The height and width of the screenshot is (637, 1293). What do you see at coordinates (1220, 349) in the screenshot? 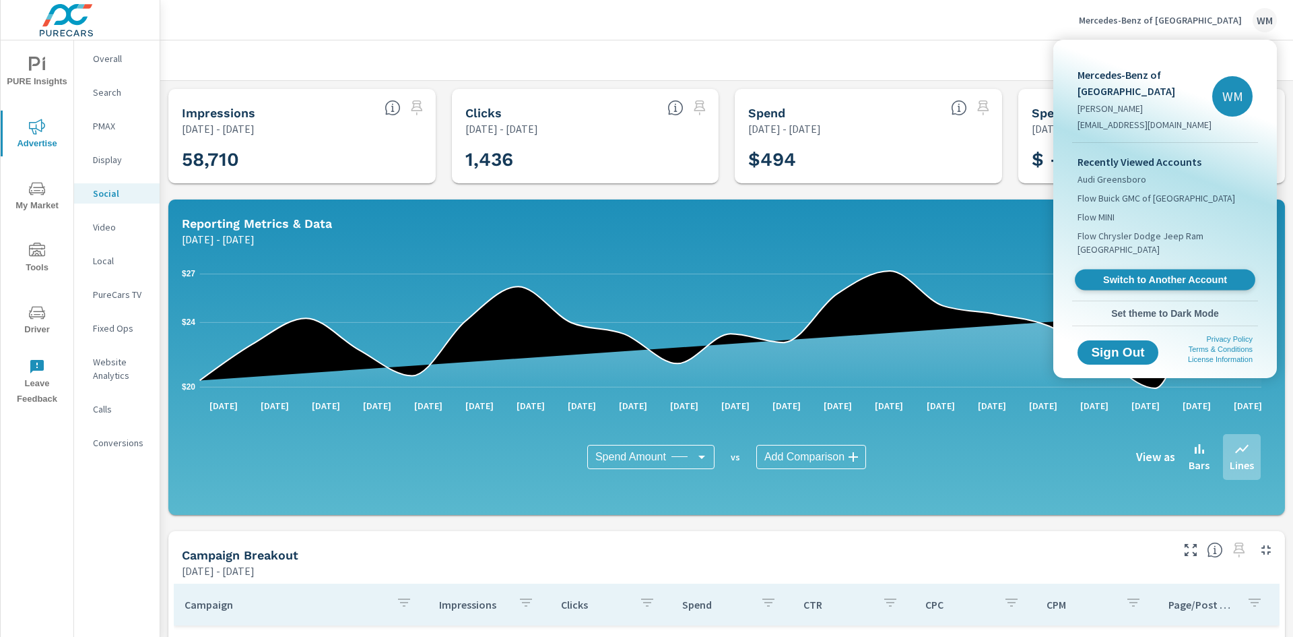
I see `a: Terms & Conditions` at bounding box center [1220, 349].